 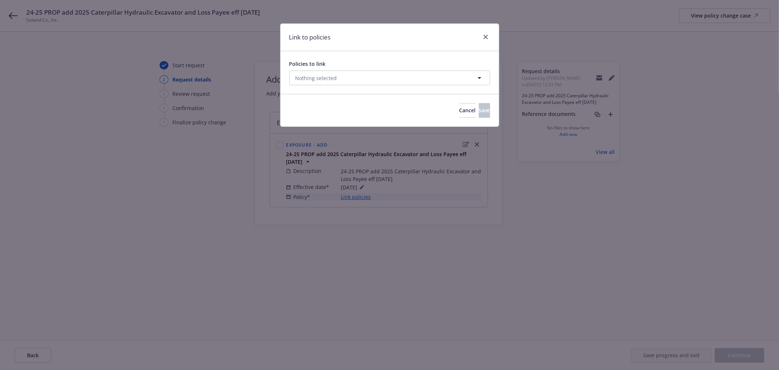 What do you see at coordinates (316, 78) in the screenshot?
I see `span: Nothing selected` at bounding box center [316, 78].